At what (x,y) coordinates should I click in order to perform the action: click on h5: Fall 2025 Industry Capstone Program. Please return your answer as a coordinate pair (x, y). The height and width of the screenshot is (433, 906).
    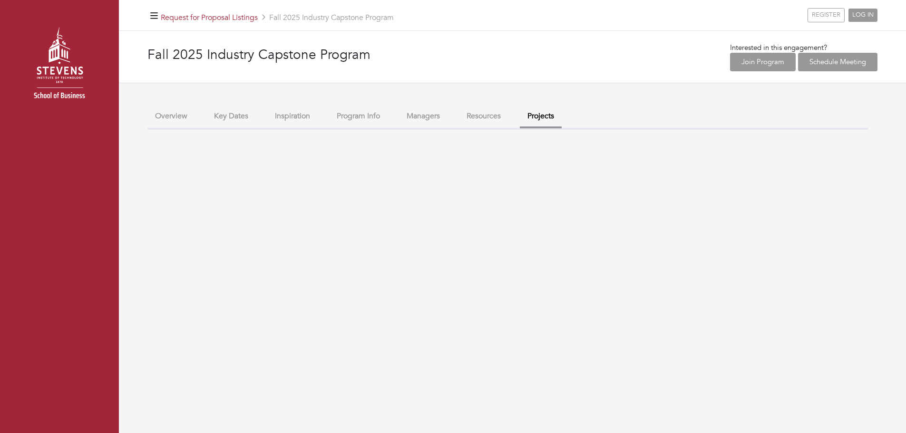
    Looking at the image, I should click on (277, 18).